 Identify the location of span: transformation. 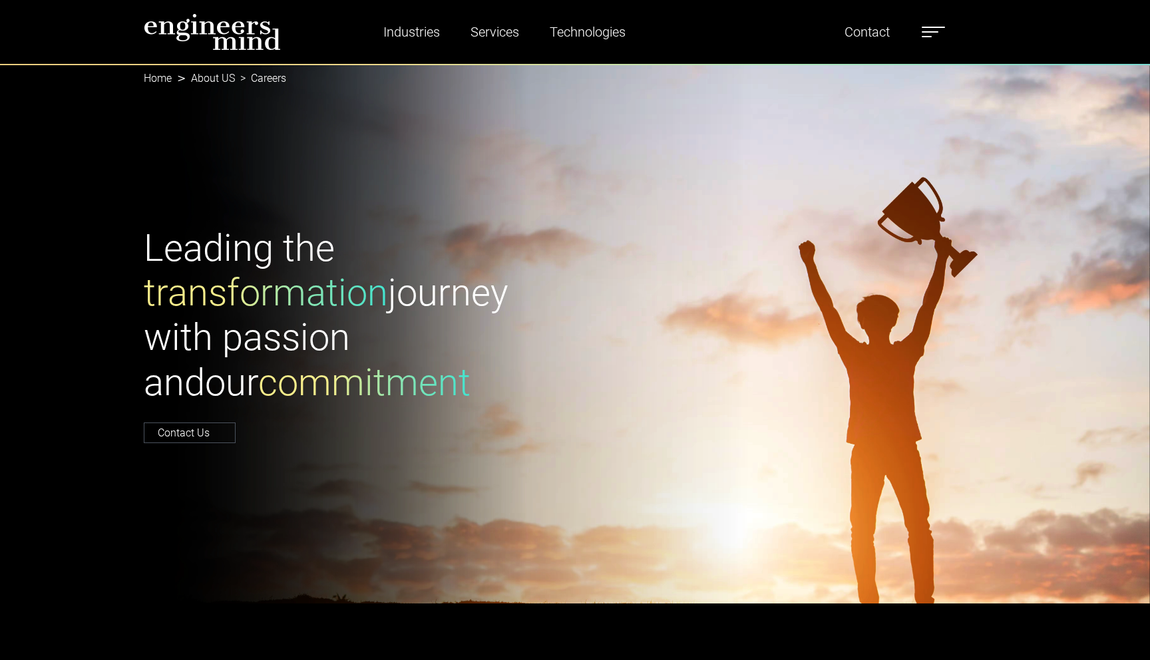
(266, 293).